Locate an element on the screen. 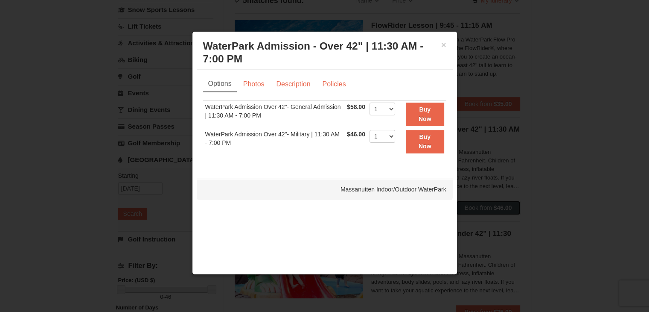 This screenshot has width=649, height=312. h3: WaterPark Admission - Over 42" | 11:30 AM - 7:00 PM is located at coordinates (325, 53).